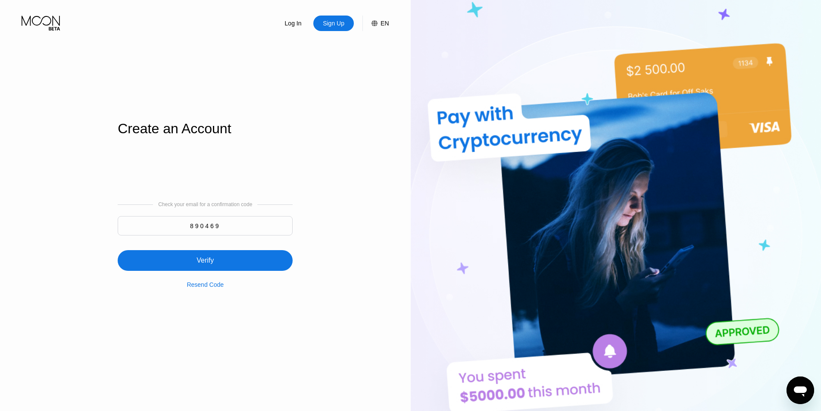 The image size is (821, 411). Describe the element at coordinates (205, 204) in the screenshot. I see `div: Check your email for a confirmation code` at that location.